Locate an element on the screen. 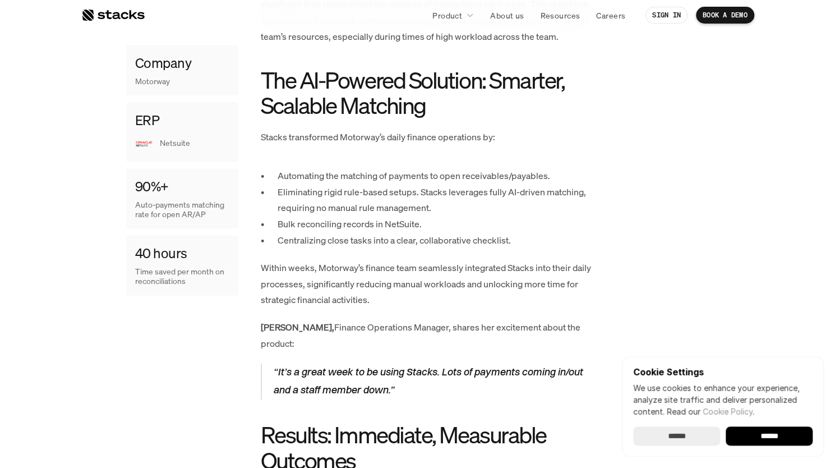 The height and width of the screenshot is (468, 835). a: Careers is located at coordinates (611, 15).